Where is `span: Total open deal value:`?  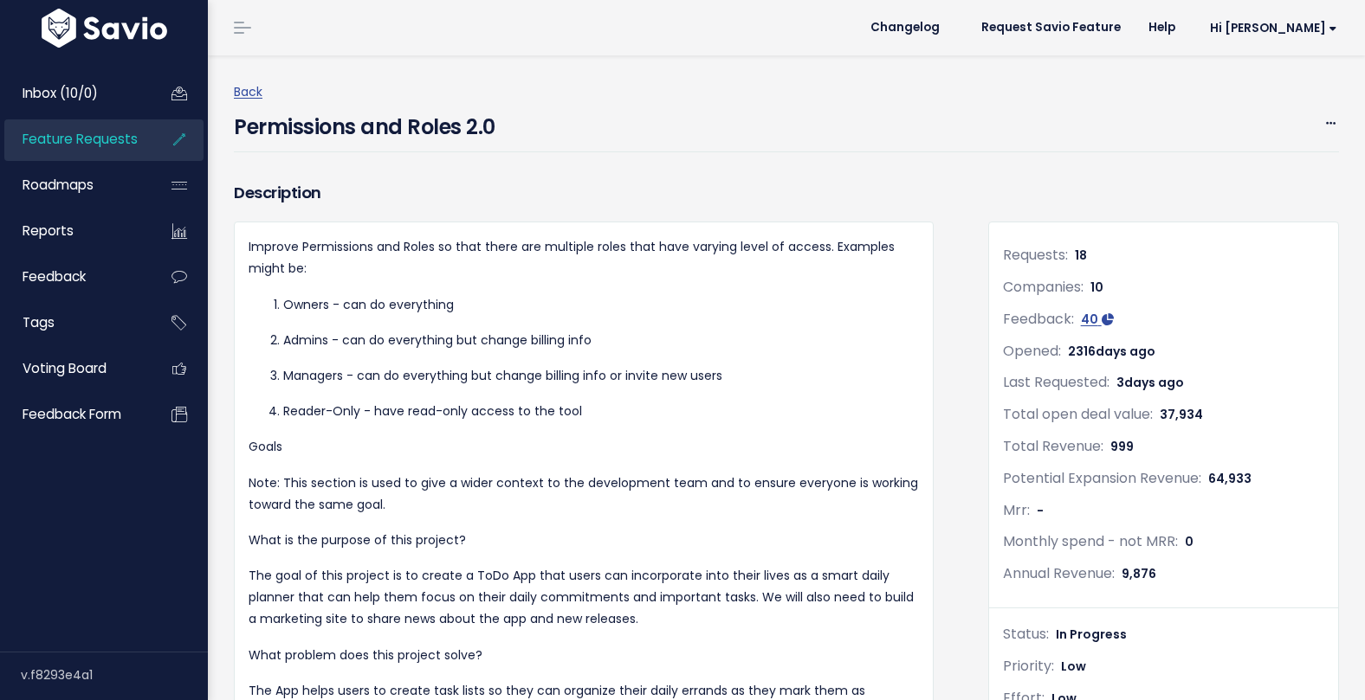 span: Total open deal value: is located at coordinates (1077, 414).